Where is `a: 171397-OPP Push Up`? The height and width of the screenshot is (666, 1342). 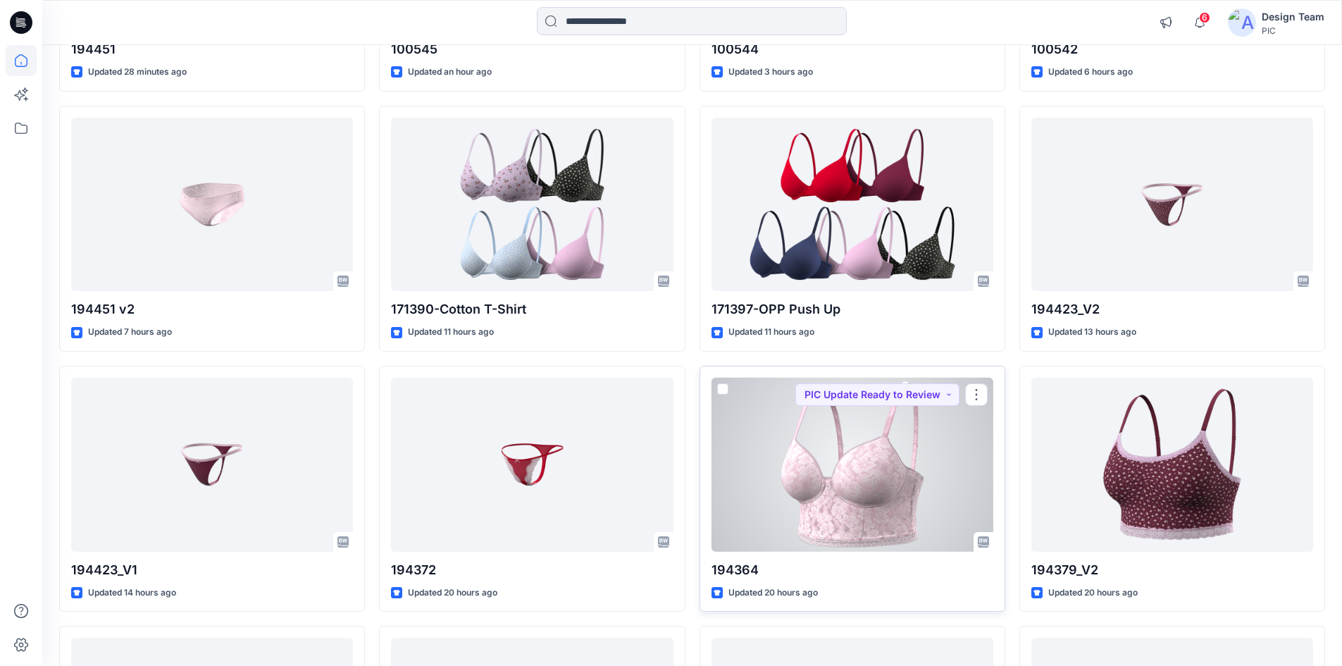 a: 171397-OPP Push Up is located at coordinates (852, 204).